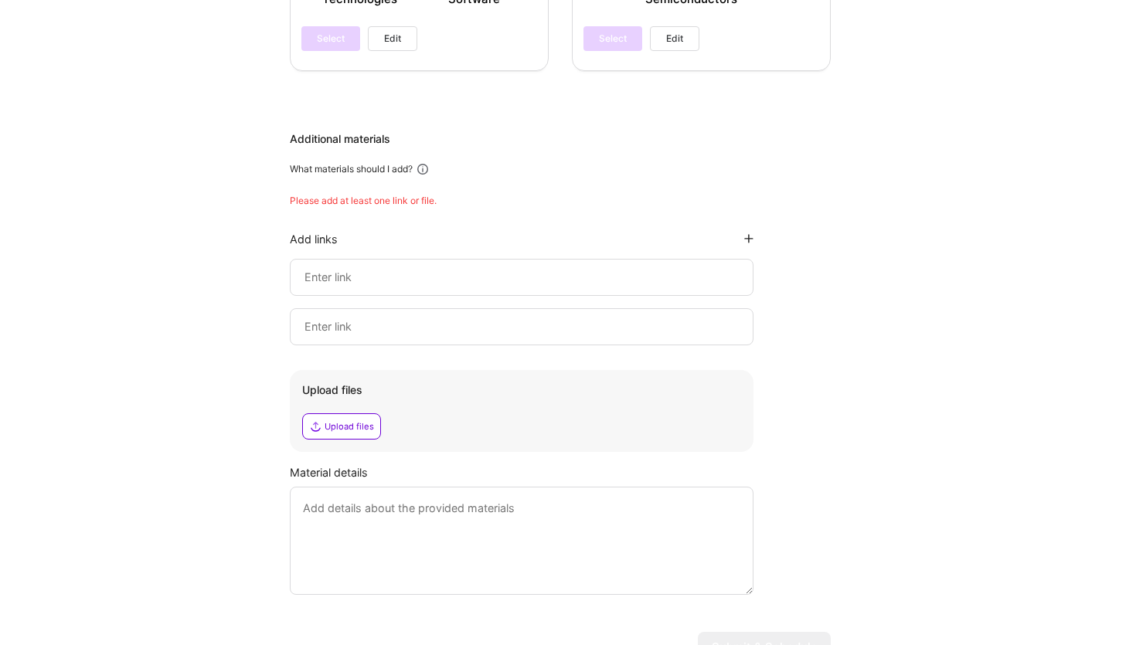  I want to click on div: Additional materials, so click(560, 139).